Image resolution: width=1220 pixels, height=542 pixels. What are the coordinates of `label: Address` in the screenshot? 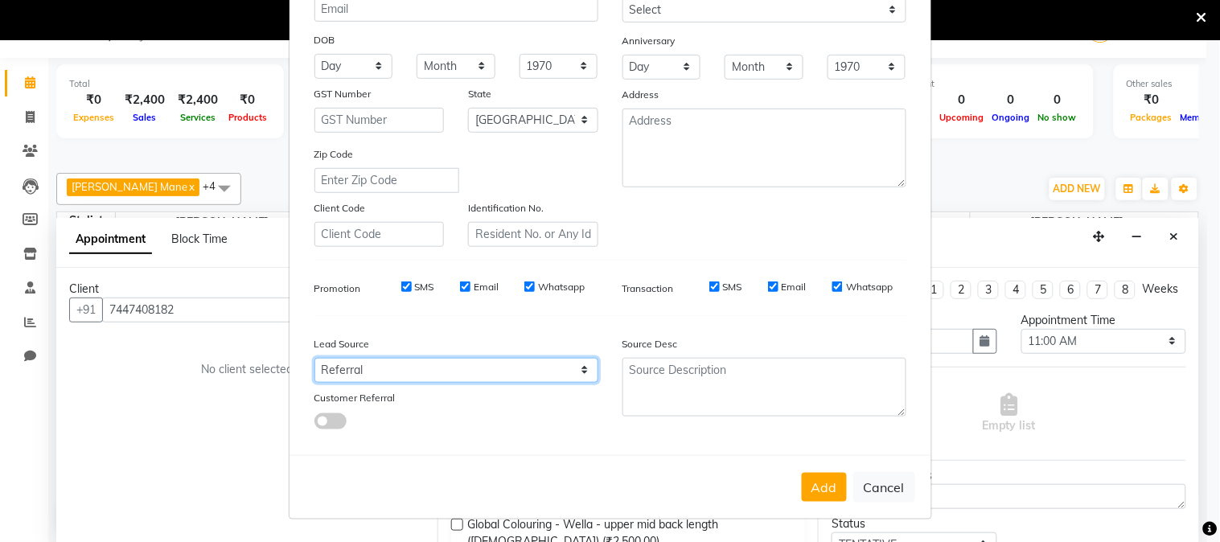 It's located at (641, 95).